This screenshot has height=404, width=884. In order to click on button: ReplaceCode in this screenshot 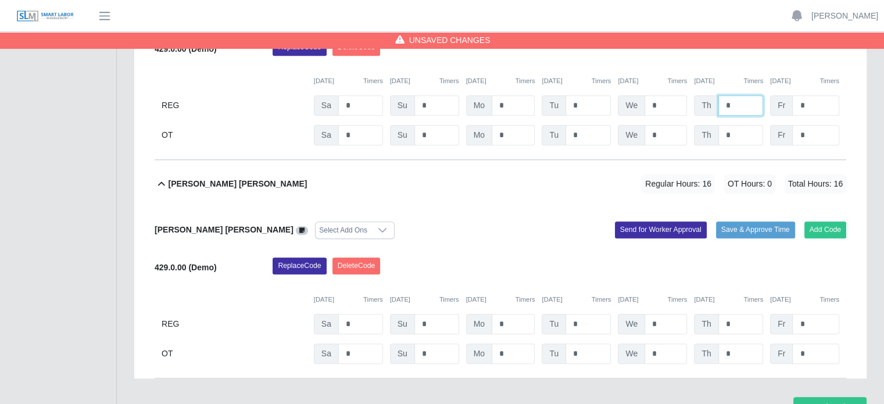, I will do `click(299, 266)`.